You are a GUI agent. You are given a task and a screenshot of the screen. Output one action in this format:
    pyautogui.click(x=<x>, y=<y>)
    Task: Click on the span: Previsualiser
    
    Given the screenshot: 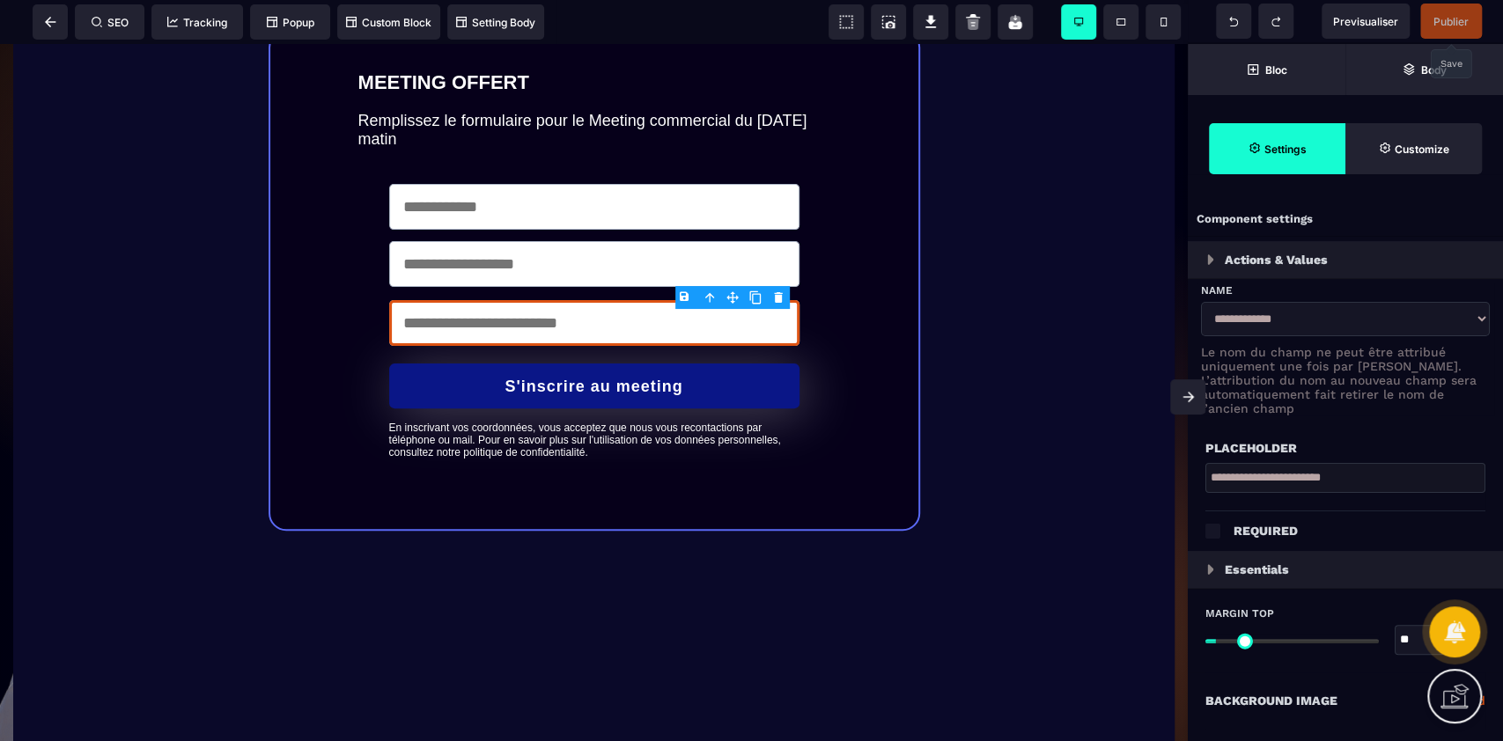 What is the action you would take?
    pyautogui.click(x=1366, y=21)
    